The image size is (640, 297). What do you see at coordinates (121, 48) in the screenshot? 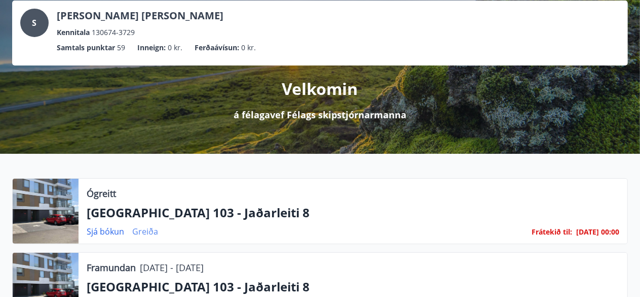
I see `span: 59` at bounding box center [121, 48].